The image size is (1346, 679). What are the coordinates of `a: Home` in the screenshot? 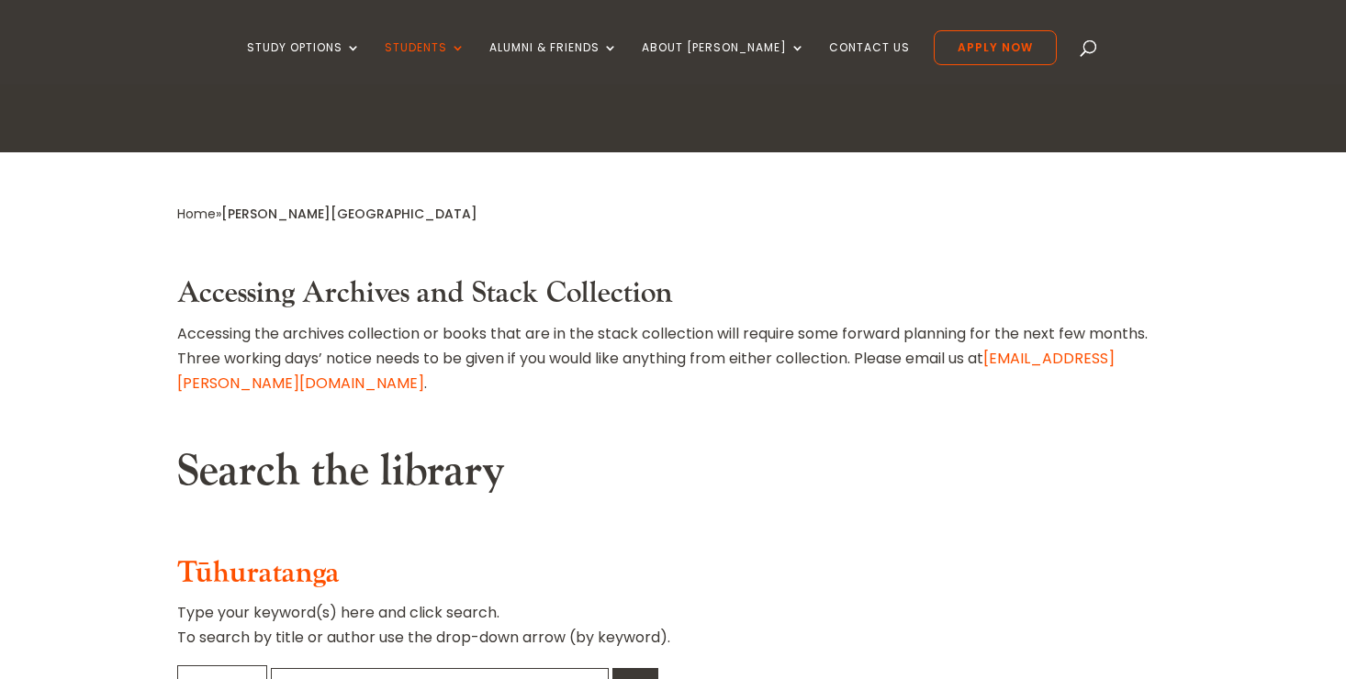 It's located at (197, 214).